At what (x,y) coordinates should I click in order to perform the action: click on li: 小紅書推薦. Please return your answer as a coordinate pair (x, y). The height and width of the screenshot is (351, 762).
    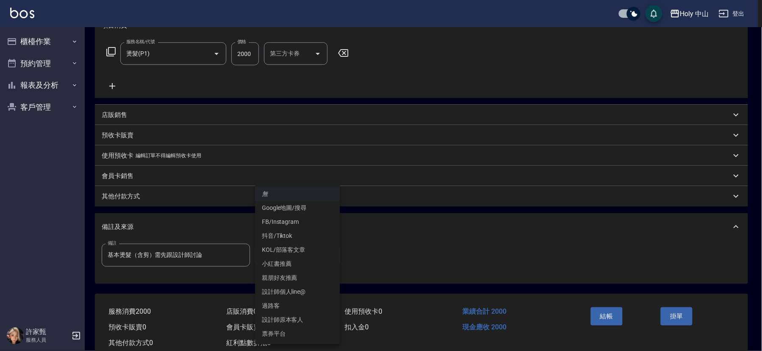
    Looking at the image, I should click on (297, 264).